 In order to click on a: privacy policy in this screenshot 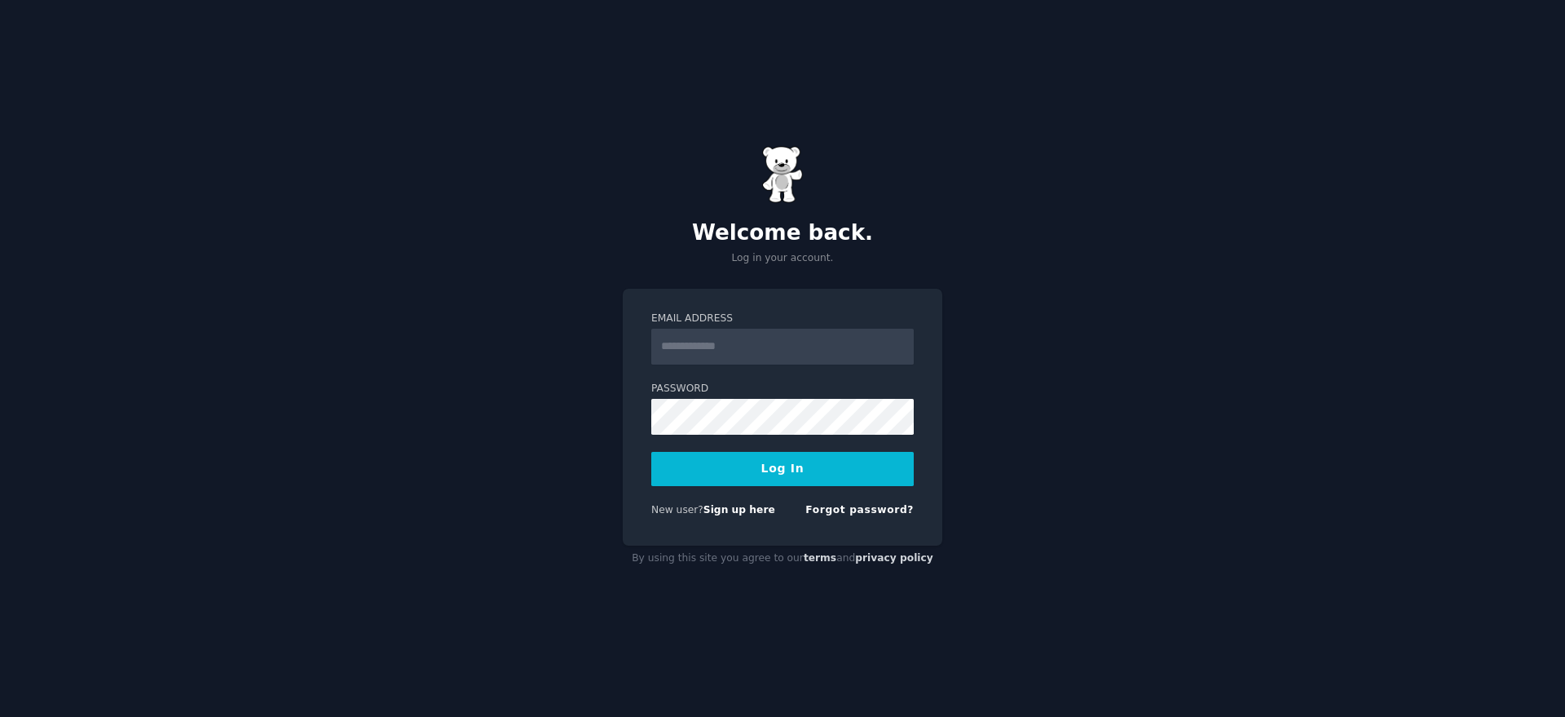, I will do `click(894, 558)`.